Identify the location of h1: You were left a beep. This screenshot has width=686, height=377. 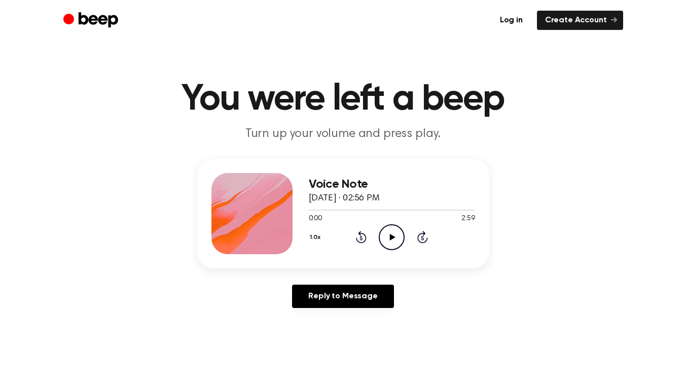
(343, 99).